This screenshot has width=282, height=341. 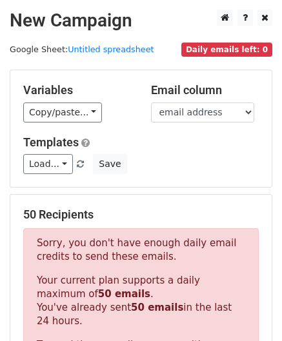 What do you see at coordinates (140, 215) in the screenshot?
I see `h5: 50 Recipients` at bounding box center [140, 215].